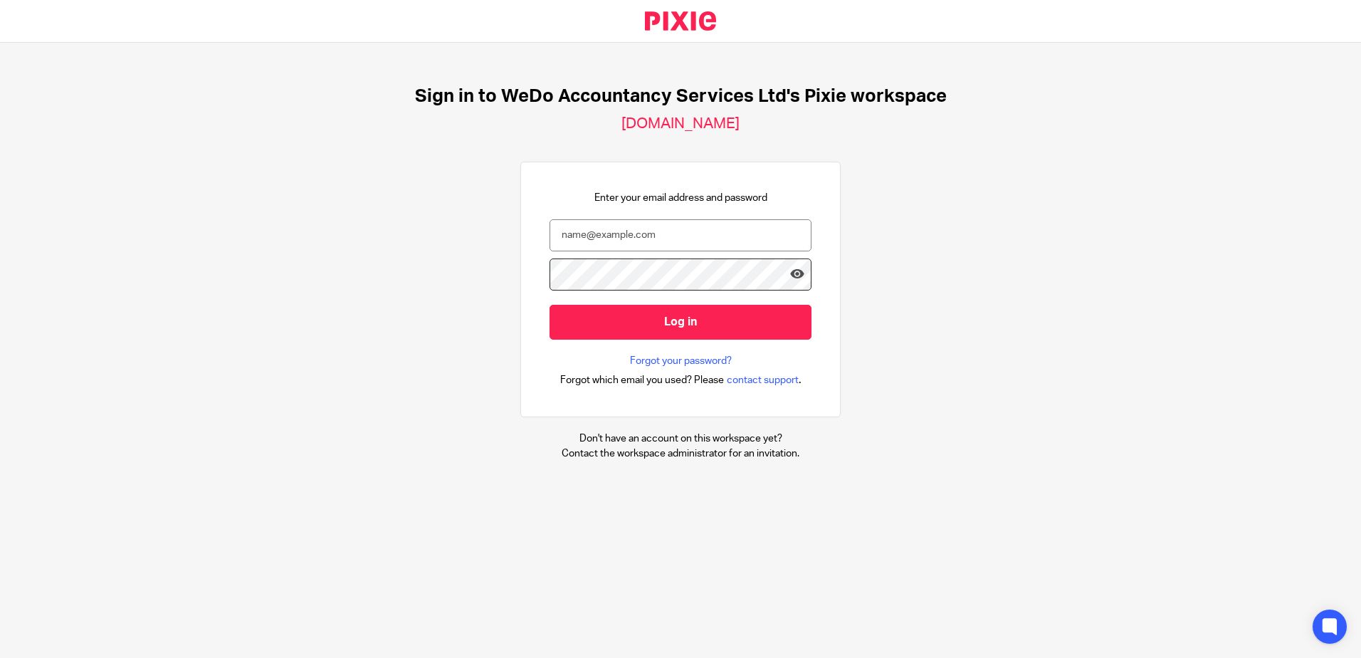 This screenshot has width=1361, height=658. Describe the element at coordinates (642, 380) in the screenshot. I see `span: Forgot which email you used? Please` at that location.